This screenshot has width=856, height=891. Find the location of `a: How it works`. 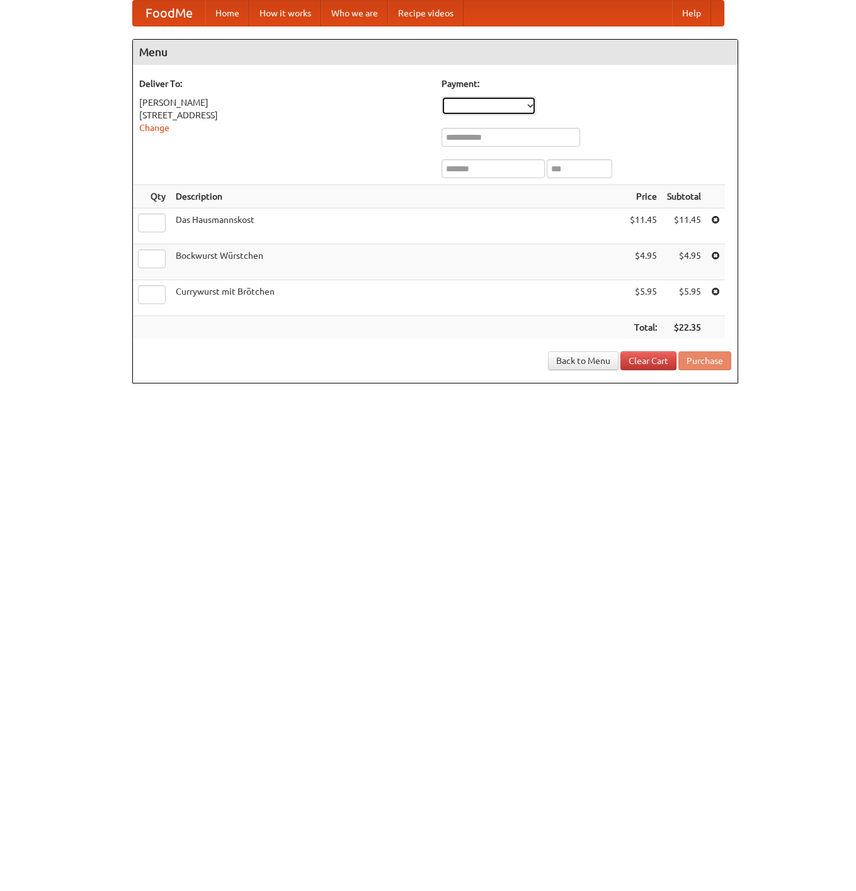

a: How it works is located at coordinates (285, 13).